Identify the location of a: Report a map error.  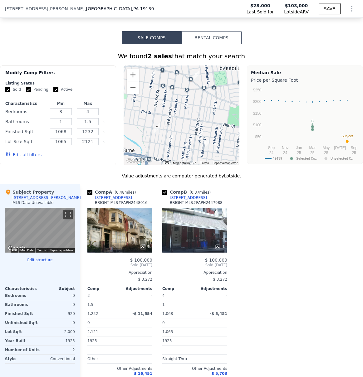
(225, 163).